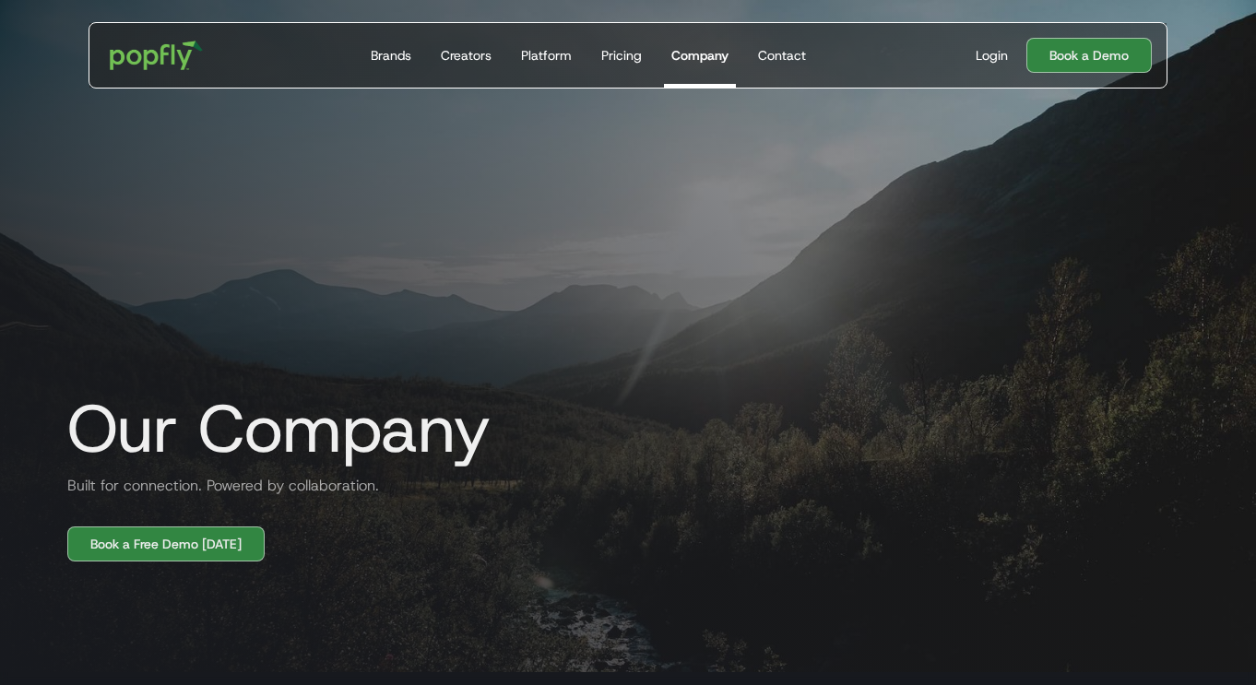  What do you see at coordinates (546, 55) in the screenshot?
I see `div: Platform` at bounding box center [546, 55].